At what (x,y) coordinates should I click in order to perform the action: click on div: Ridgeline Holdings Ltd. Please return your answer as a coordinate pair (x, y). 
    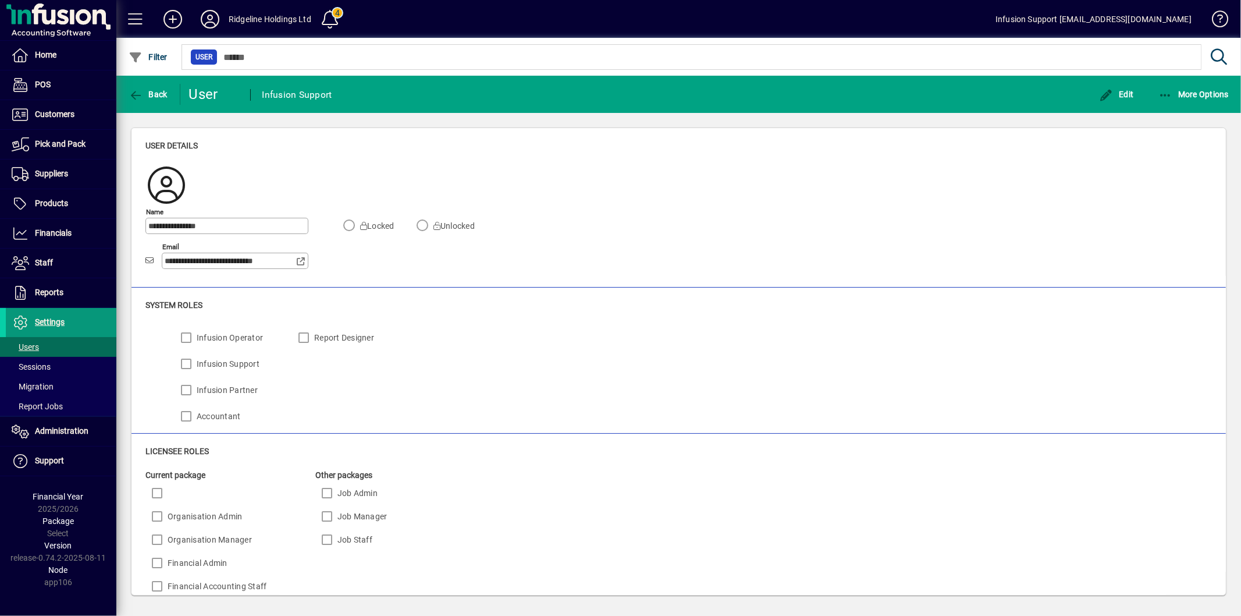
    Looking at the image, I should click on (270, 19).